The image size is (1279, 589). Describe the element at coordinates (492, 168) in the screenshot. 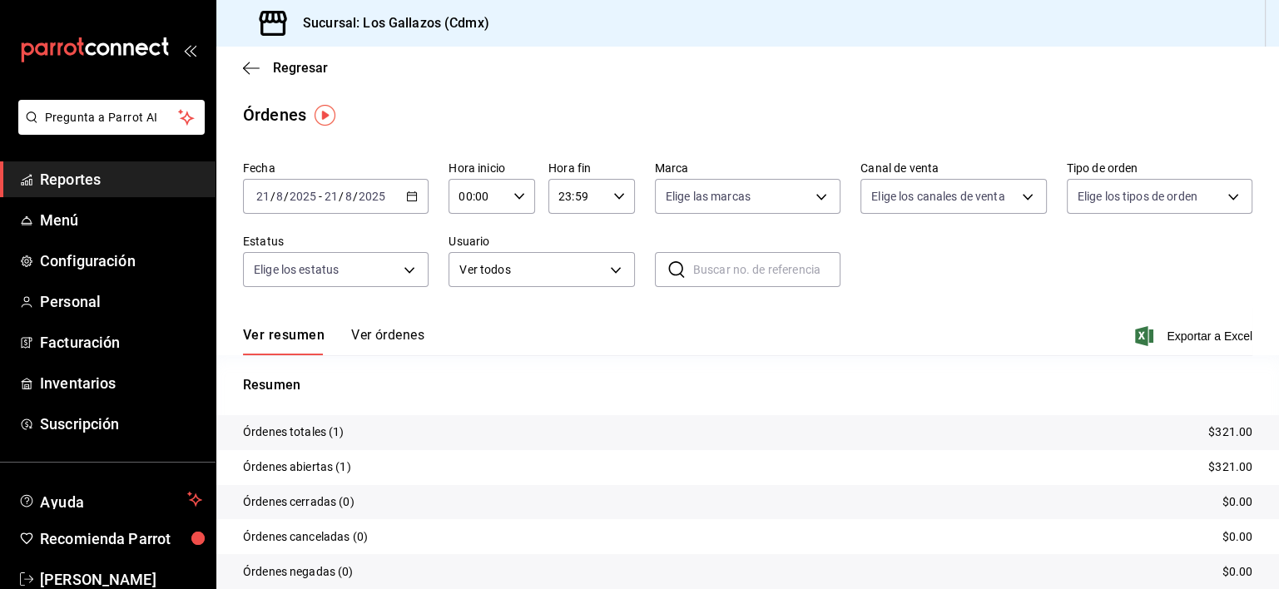

I see `label: Hora inicio` at that location.